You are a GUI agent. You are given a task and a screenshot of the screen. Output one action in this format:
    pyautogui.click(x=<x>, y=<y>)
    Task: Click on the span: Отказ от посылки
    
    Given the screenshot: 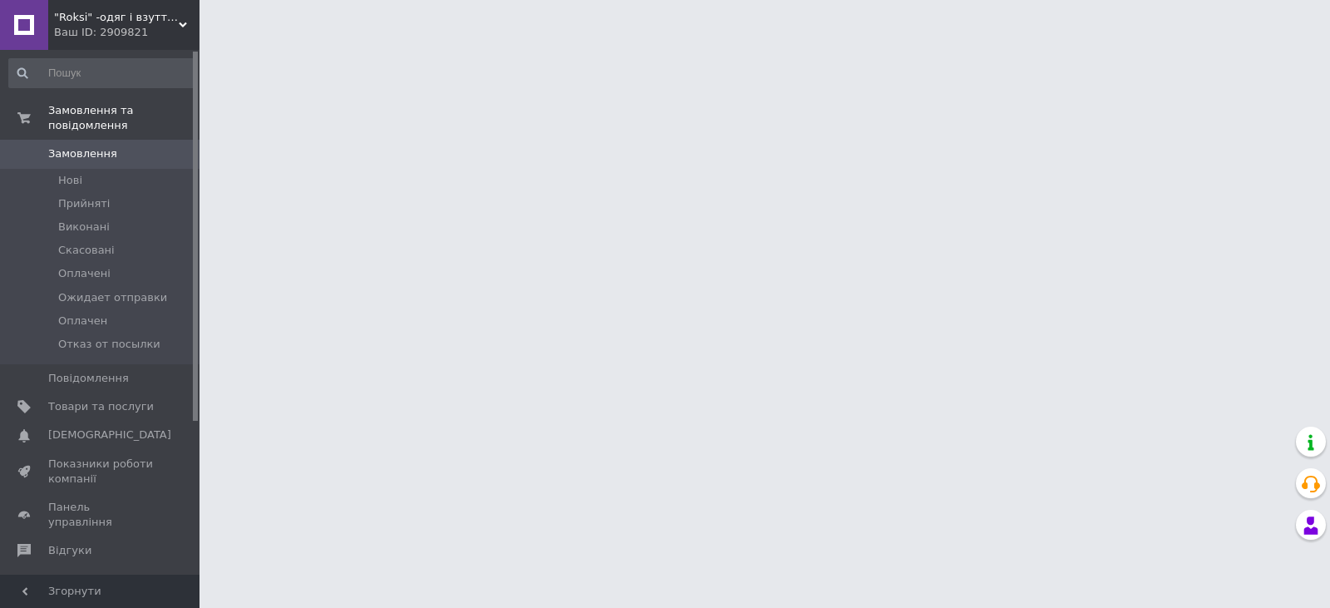 What is the action you would take?
    pyautogui.click(x=109, y=344)
    